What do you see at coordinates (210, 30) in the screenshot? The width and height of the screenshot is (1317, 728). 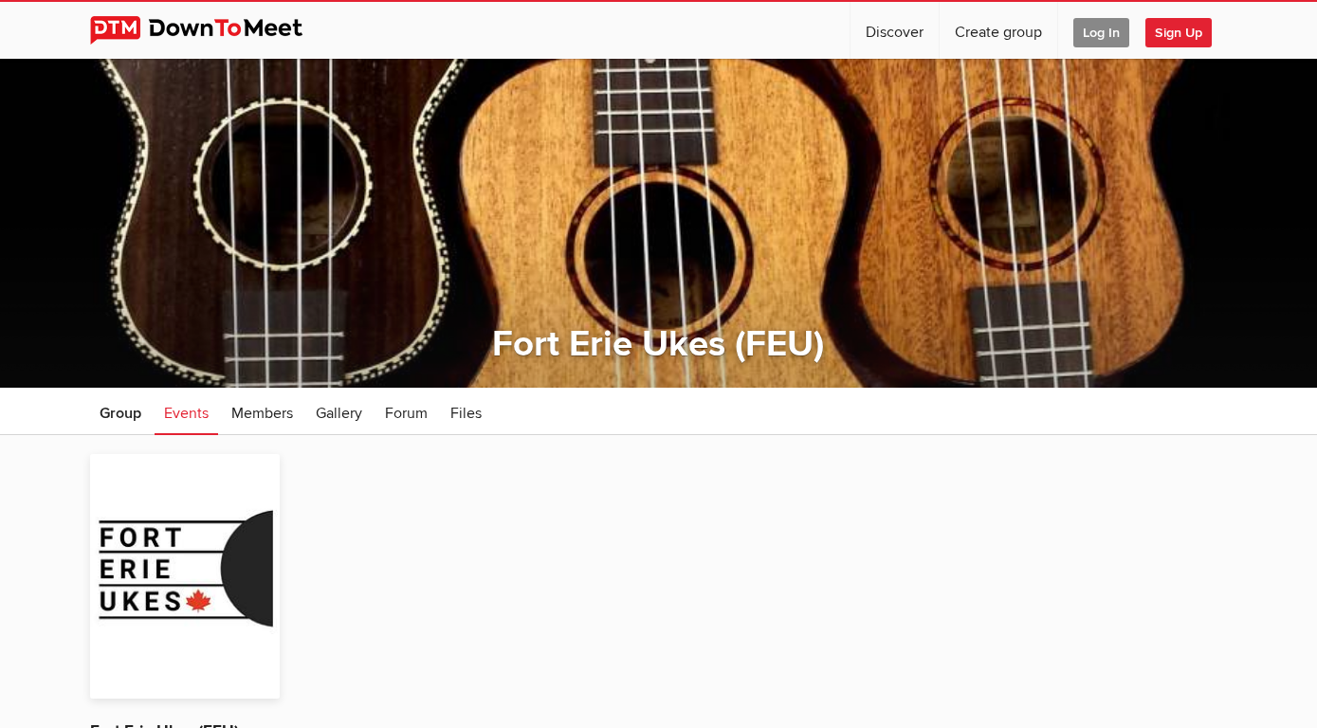 I see `img: DownToMeet` at bounding box center [210, 30].